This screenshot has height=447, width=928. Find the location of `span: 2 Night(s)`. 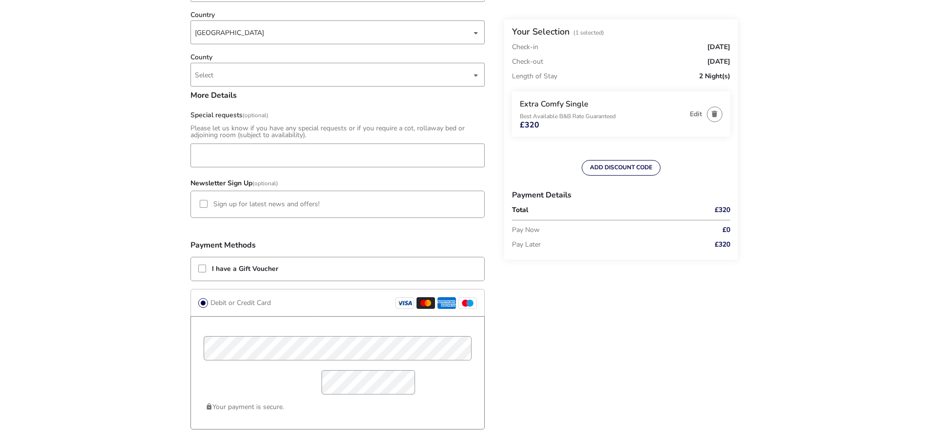

span: 2 Night(s) is located at coordinates (714, 76).